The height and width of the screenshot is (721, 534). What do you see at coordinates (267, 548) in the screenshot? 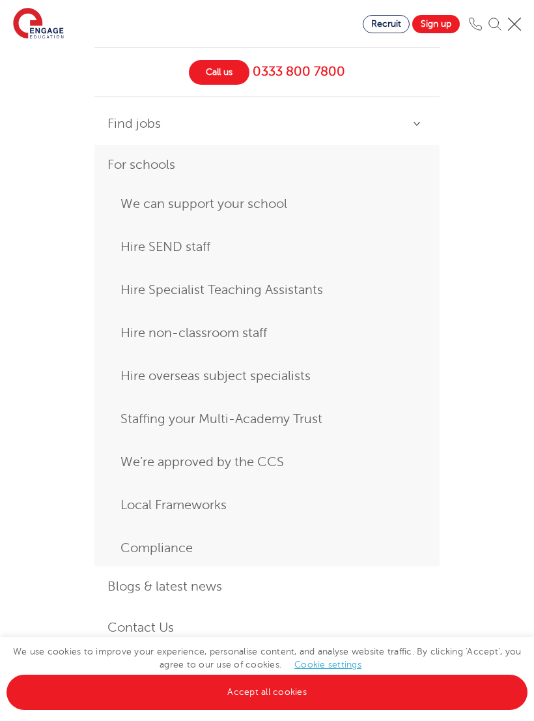
I see `a: Compliance` at bounding box center [267, 548].